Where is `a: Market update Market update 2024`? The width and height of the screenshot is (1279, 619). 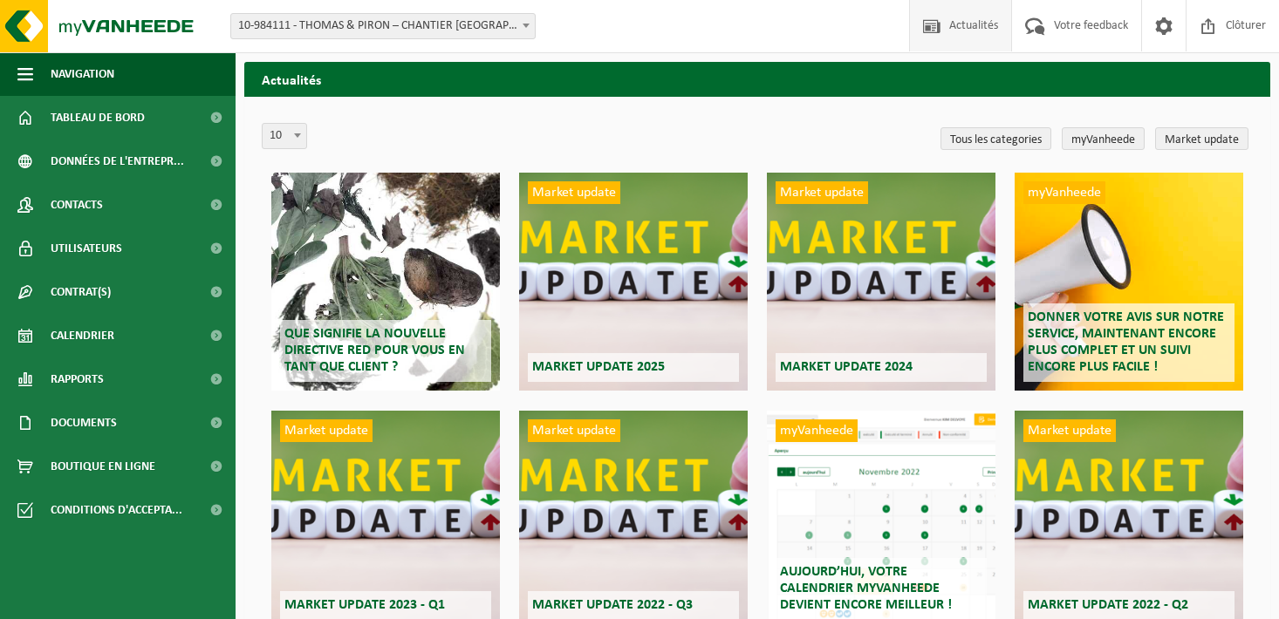
a: Market update Market update 2024 is located at coordinates (880, 282).